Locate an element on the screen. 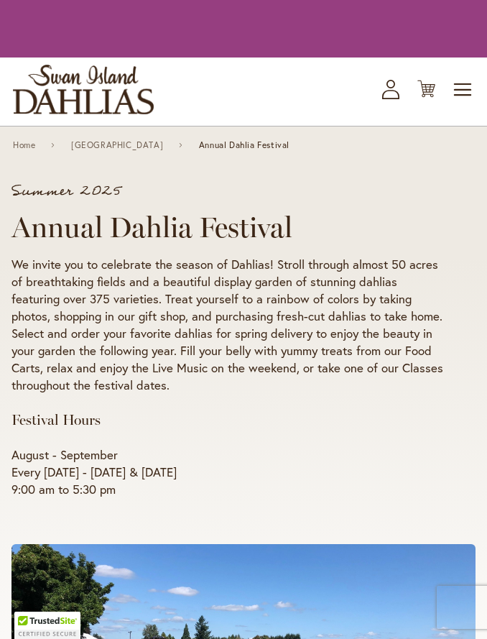 The image size is (487, 639). span: Annual Dahlia Festival is located at coordinates (244, 145).